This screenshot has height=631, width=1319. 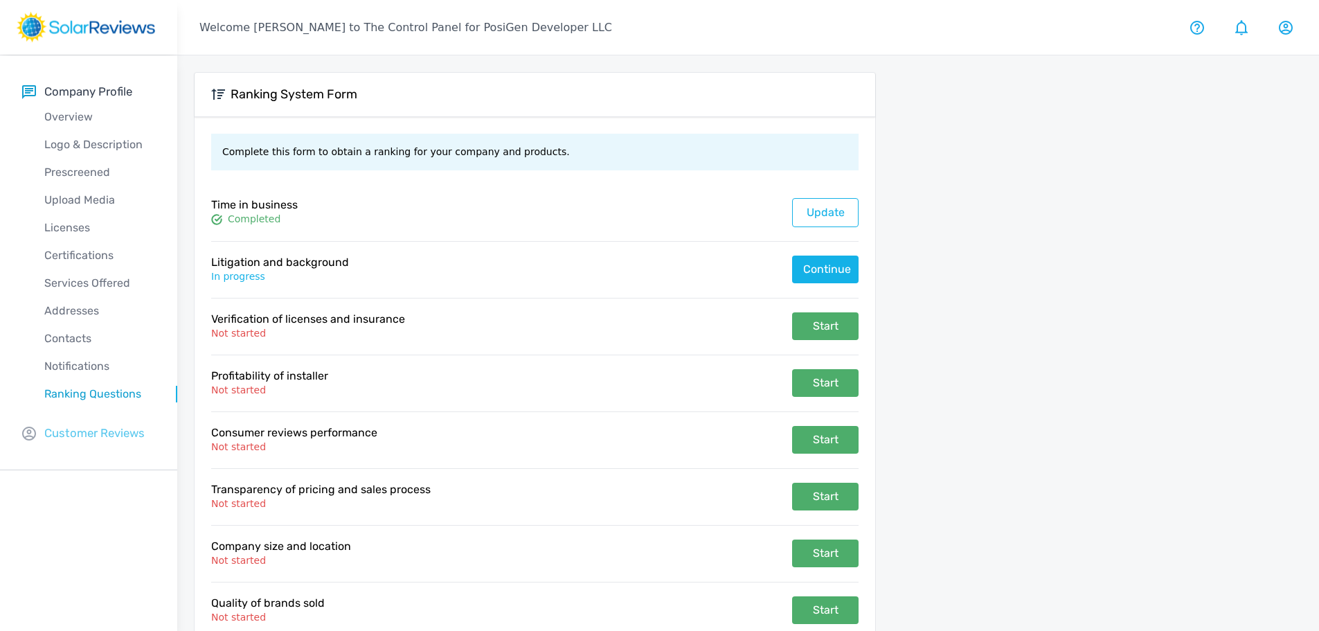 What do you see at coordinates (100, 117) in the screenshot?
I see `p: Overview` at bounding box center [100, 117].